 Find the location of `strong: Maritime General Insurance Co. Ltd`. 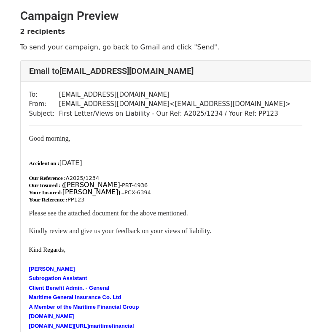

strong: Maritime General Insurance Co. Ltd is located at coordinates (75, 297).